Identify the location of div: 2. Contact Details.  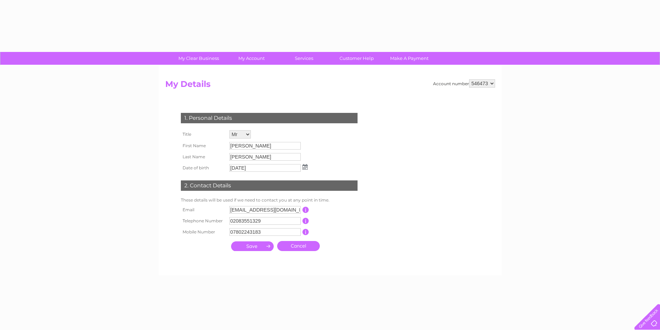
(269, 186).